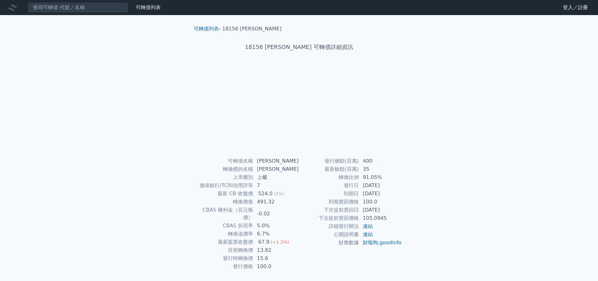  What do you see at coordinates (279, 194) in the screenshot?
I see `span: (0%)` at bounding box center [279, 194].